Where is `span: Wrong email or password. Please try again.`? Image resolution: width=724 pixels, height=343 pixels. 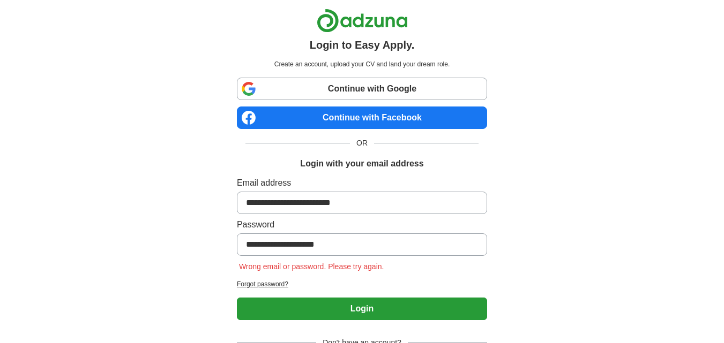
span: Wrong email or password. Please try again. is located at coordinates (311, 267).